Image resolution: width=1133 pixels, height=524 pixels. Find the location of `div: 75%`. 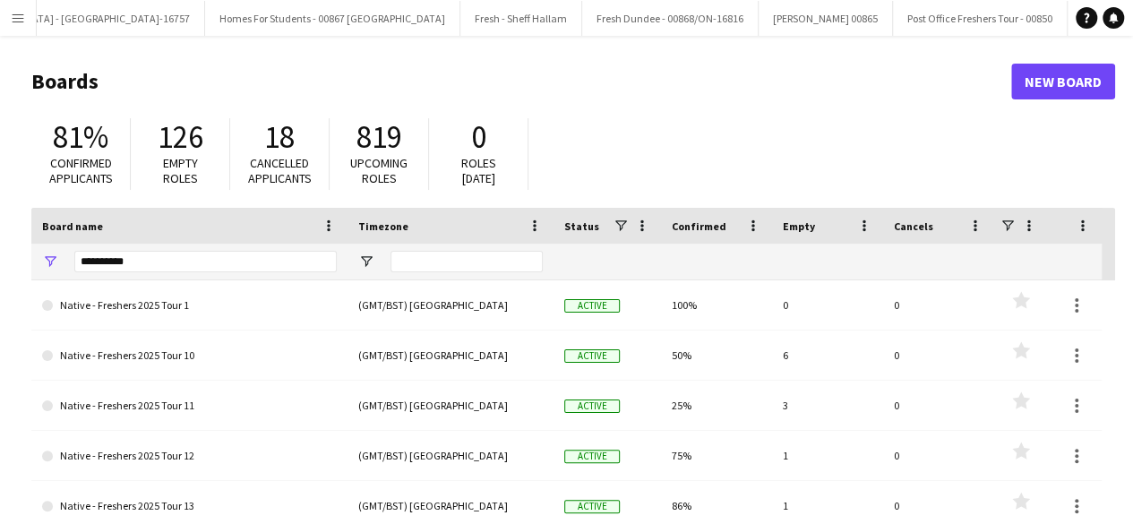

div: 75% is located at coordinates (717, 455).